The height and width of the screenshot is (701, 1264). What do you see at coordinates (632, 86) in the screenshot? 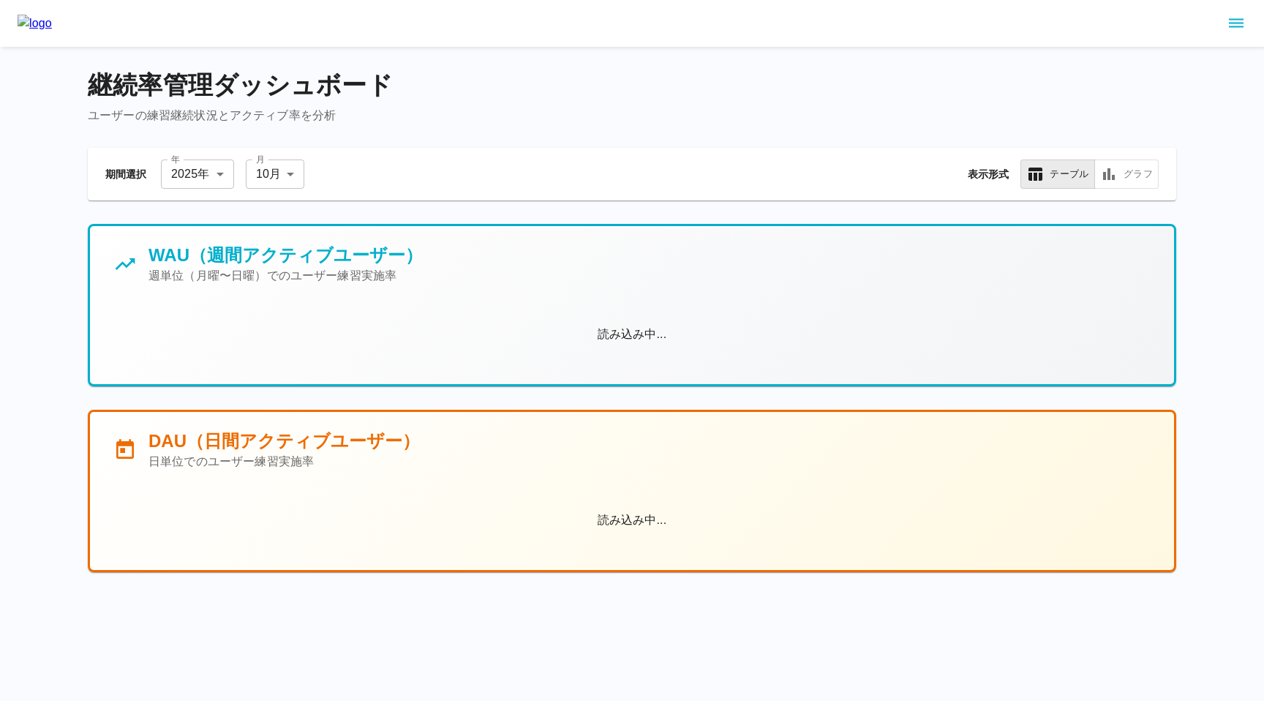
I see `h4: 継続率管理ダッシュボード` at bounding box center [632, 86].